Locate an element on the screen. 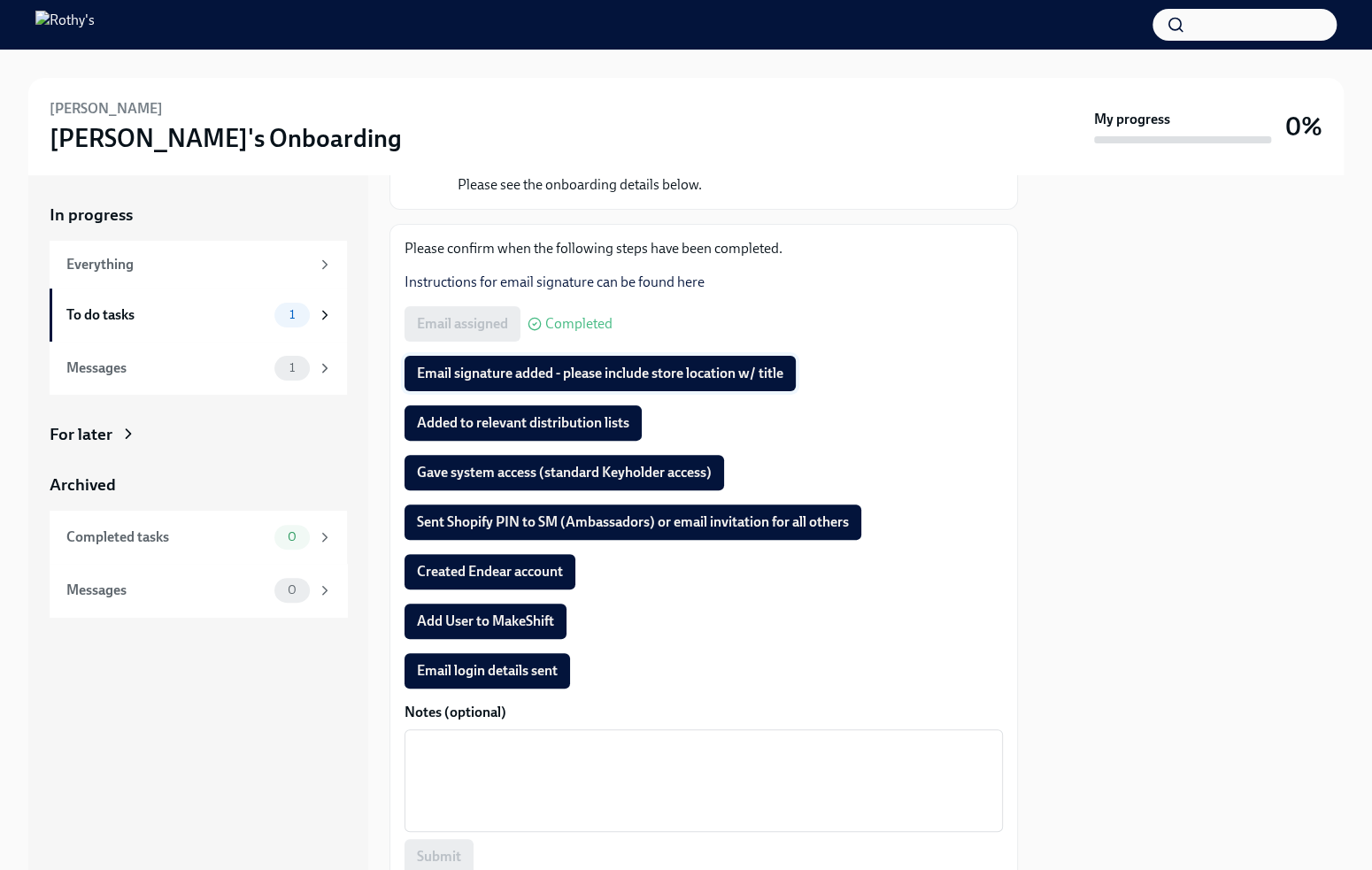  a: Completed tasks0 is located at coordinates (198, 537).